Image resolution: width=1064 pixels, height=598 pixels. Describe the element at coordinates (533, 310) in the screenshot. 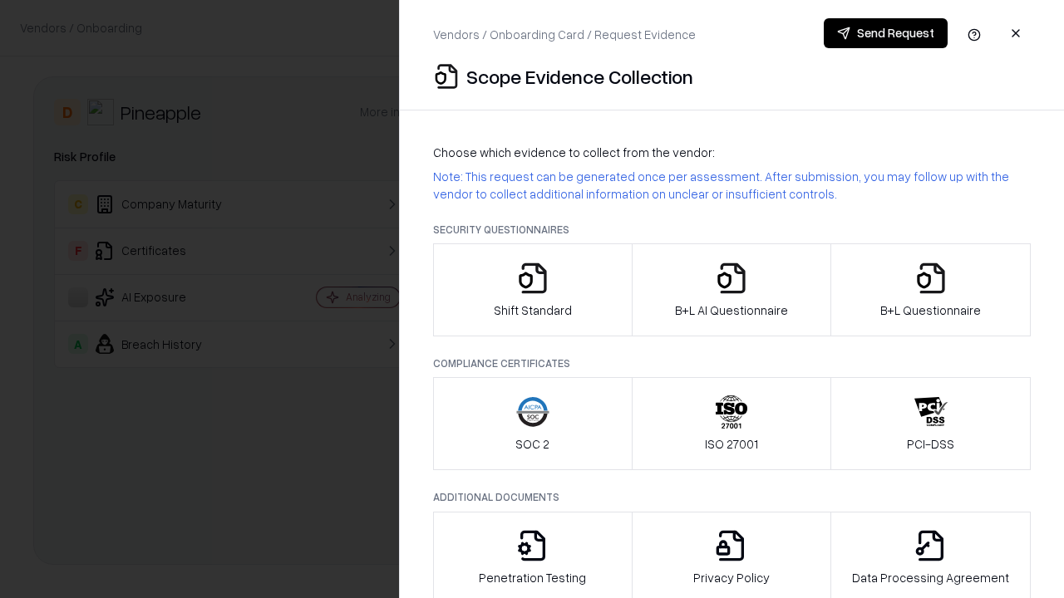

I see `p: Shift Standard` at that location.